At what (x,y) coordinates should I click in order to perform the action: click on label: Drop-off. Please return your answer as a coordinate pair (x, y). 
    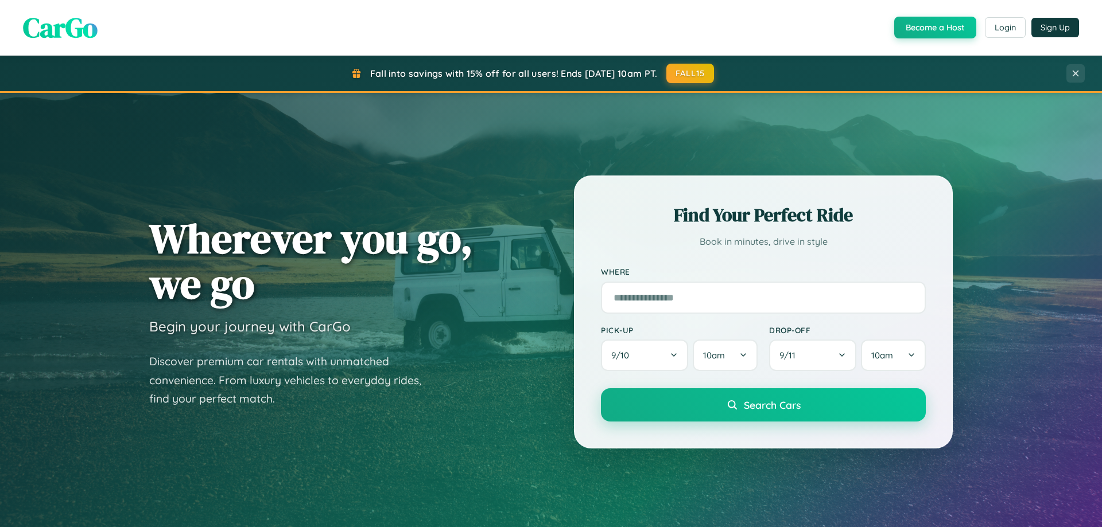
    Looking at the image, I should click on (847, 330).